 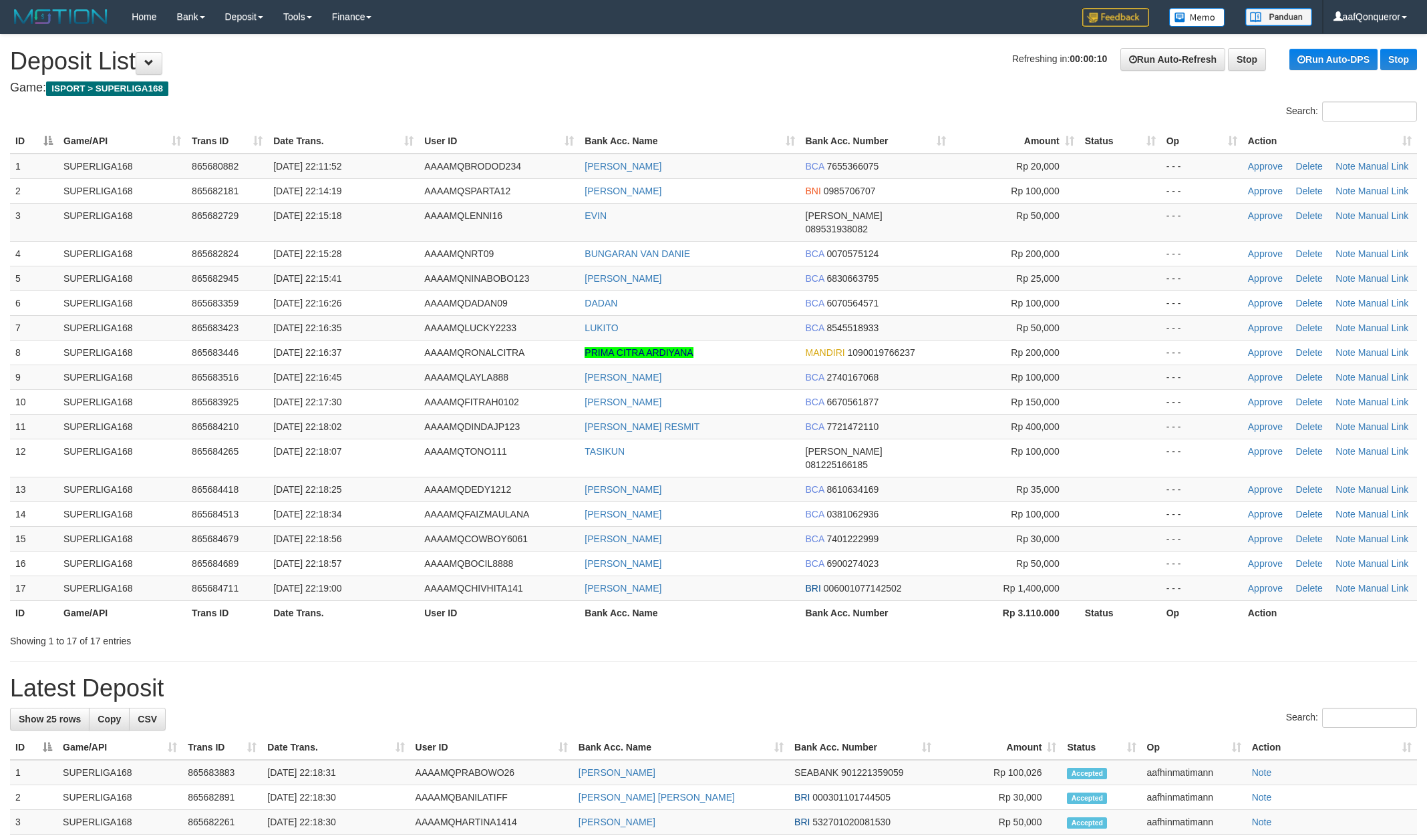 What do you see at coordinates (836, 229) in the screenshot?
I see `span: Copy 089531938082 to clipboard` at bounding box center [836, 229].